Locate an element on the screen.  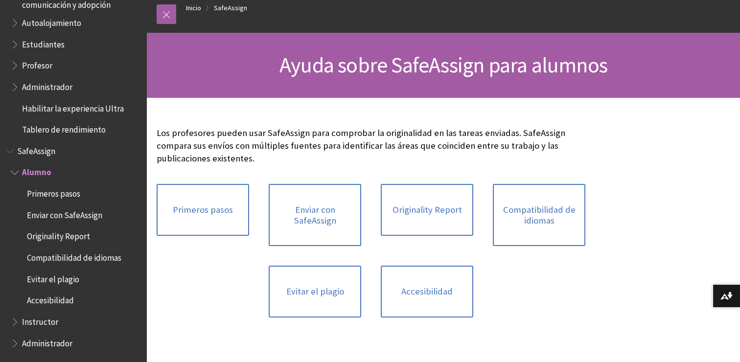
a: Enviar con SafeAssign is located at coordinates (315, 215).